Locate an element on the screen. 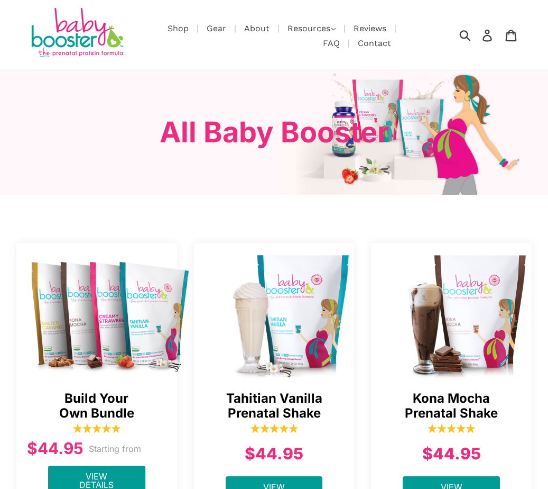 This screenshot has width=548, height=489. a: Gear is located at coordinates (216, 28).